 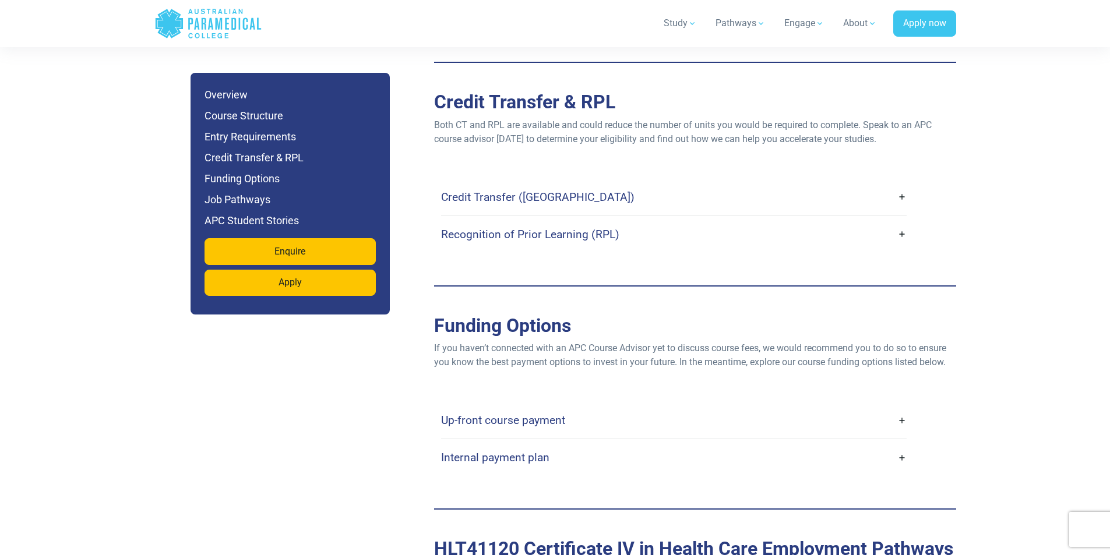 I want to click on h2: Credit Transfer & RPL, so click(x=695, y=102).